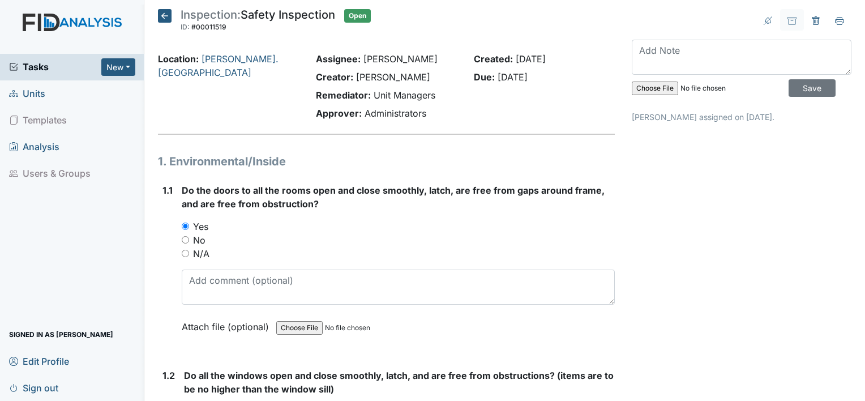 This screenshot has height=401, width=865. I want to click on span: Edit Profile, so click(39, 360).